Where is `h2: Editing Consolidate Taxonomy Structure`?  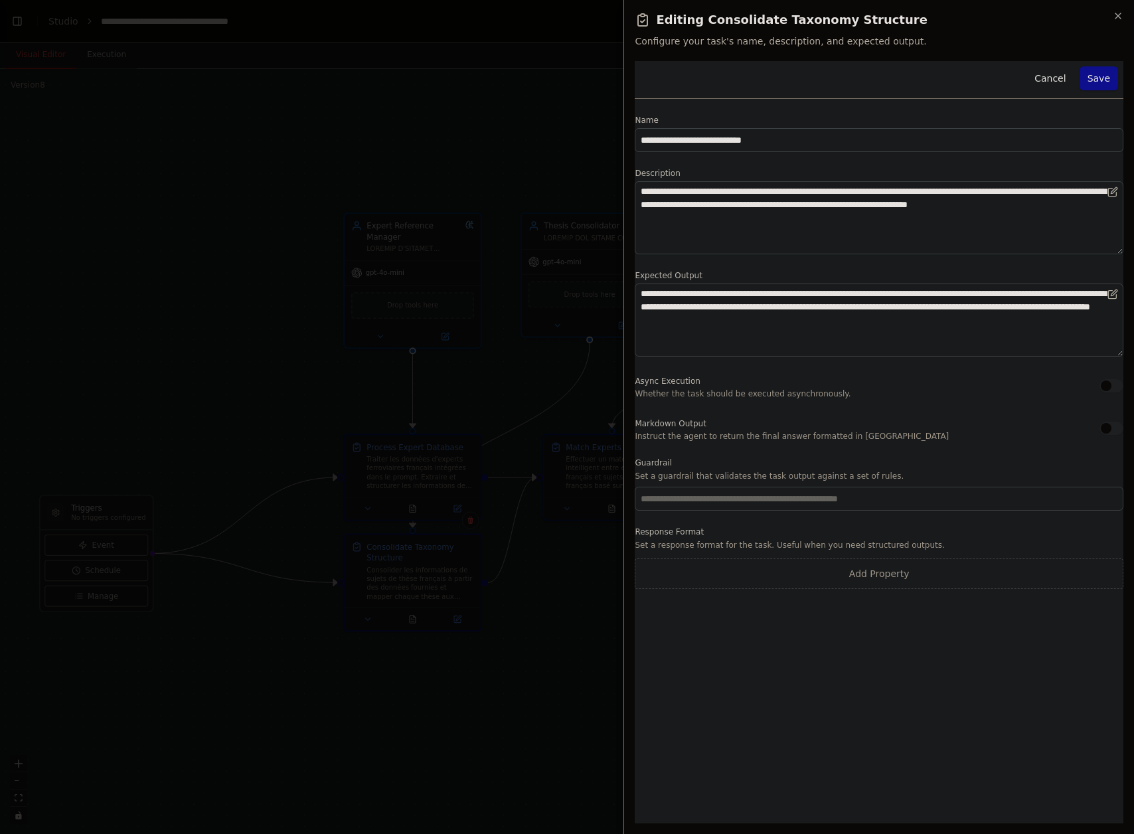
h2: Editing Consolidate Taxonomy Structure is located at coordinates (879, 20).